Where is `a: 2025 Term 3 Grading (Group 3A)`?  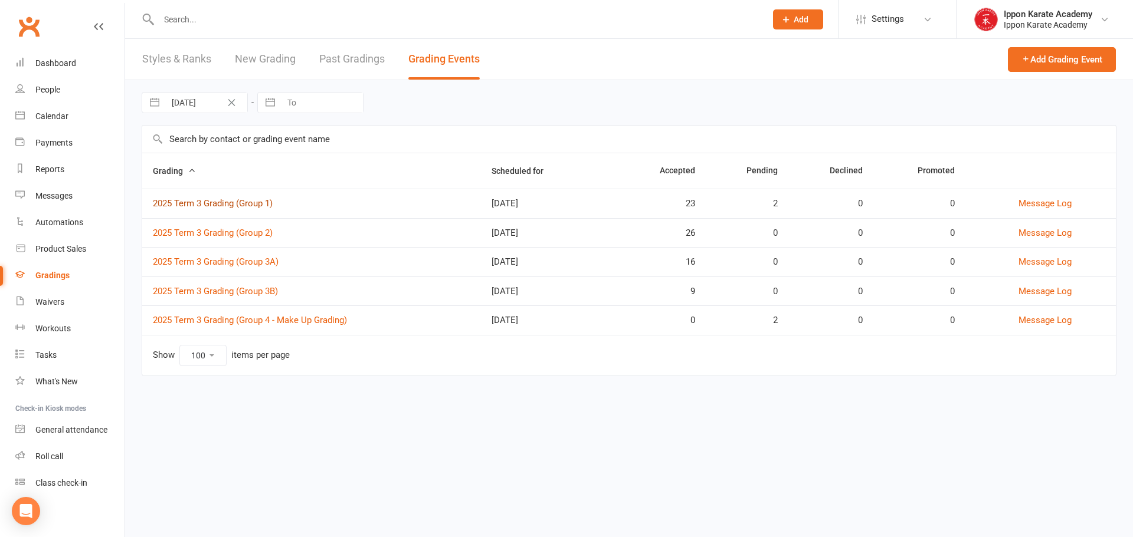 a: 2025 Term 3 Grading (Group 3A) is located at coordinates (215, 262).